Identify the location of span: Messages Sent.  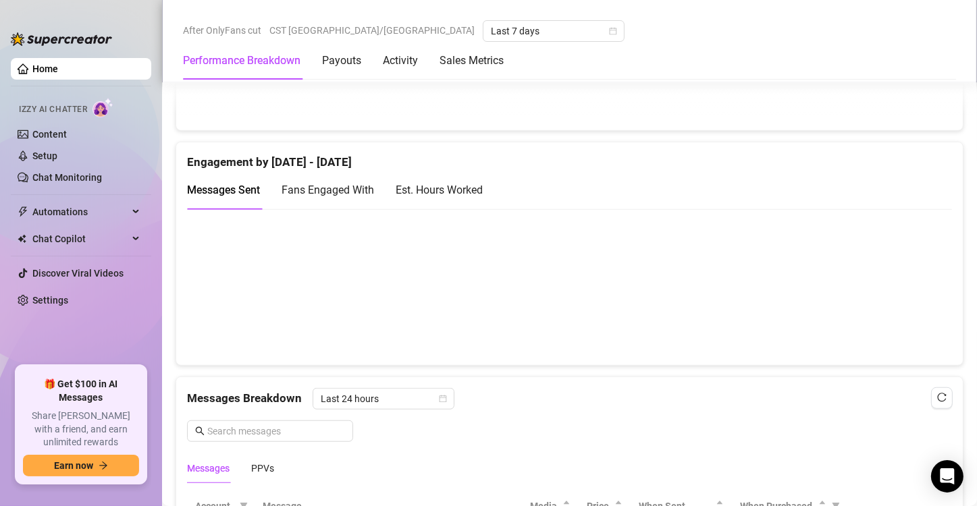
(223, 190).